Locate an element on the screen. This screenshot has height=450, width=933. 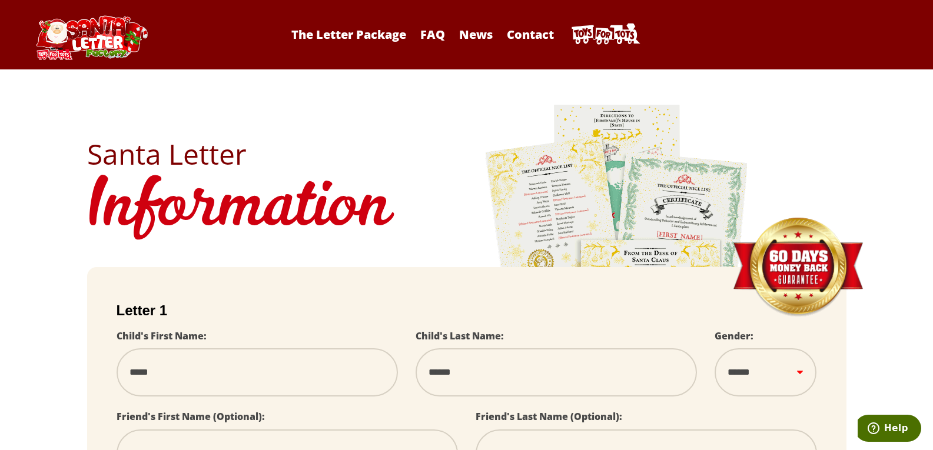
h2: Santa Letter is located at coordinates (467, 154).